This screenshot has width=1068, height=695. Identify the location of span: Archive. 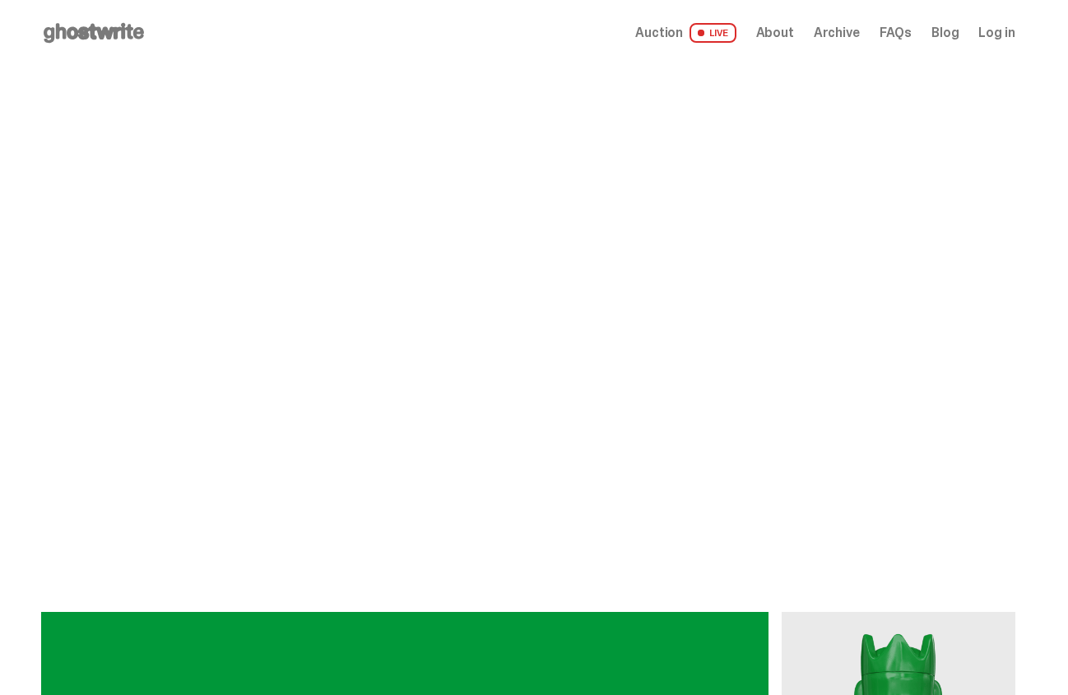
(836, 33).